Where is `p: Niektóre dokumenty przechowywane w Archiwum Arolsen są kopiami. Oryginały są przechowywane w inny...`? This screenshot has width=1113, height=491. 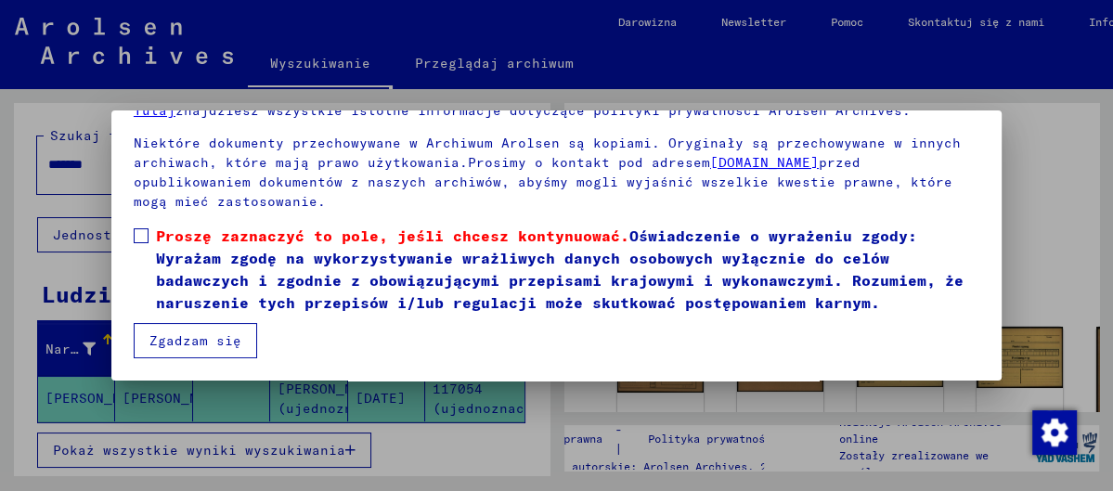 p: Niektóre dokumenty przechowywane w Archiwum Arolsen są kopiami. Oryginały są przechowywane w inny... is located at coordinates (556, 173).